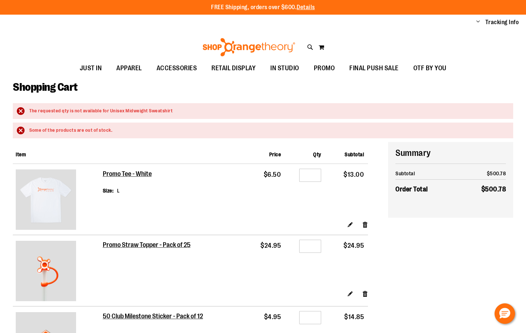 This screenshot has width=526, height=333. What do you see at coordinates (325, 68) in the screenshot?
I see `span: PROMO` at bounding box center [325, 68].